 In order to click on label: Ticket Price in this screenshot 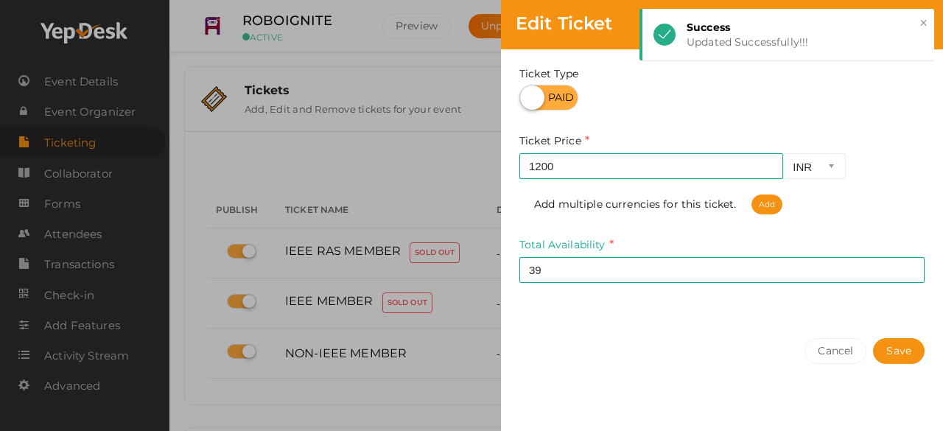, I will do `click(554, 141)`.